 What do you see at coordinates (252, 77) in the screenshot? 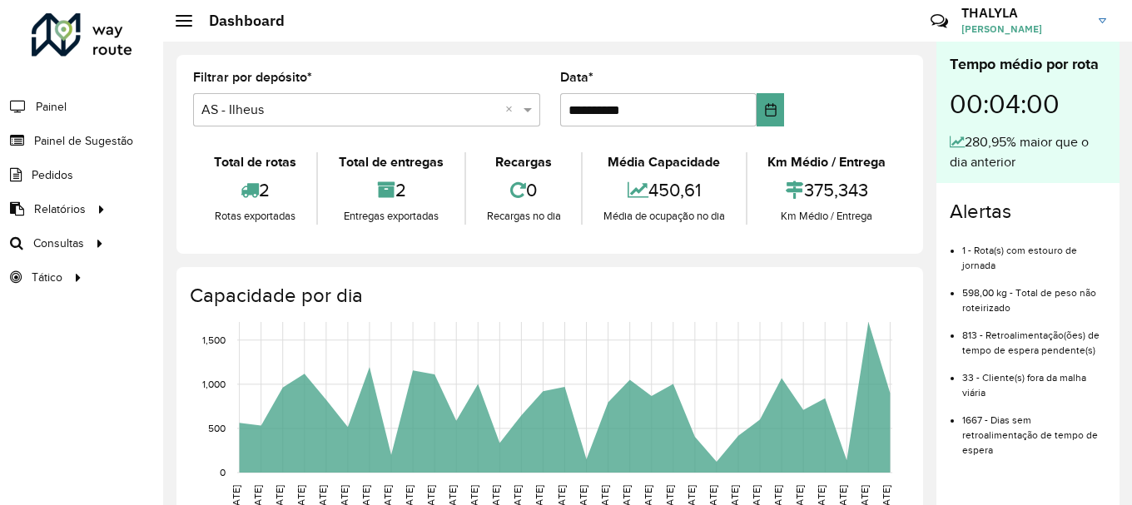
I see `label: Filtrar por depósito` at bounding box center [252, 77].